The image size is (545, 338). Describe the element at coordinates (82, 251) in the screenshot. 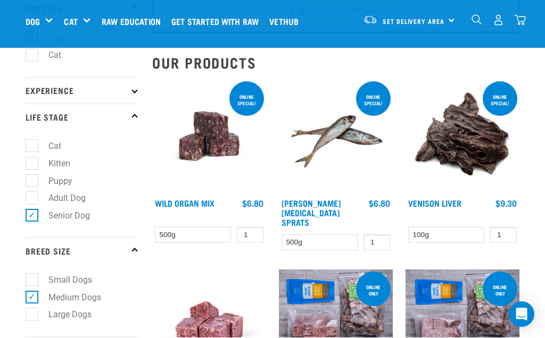

I see `p: Breed Size` at that location.